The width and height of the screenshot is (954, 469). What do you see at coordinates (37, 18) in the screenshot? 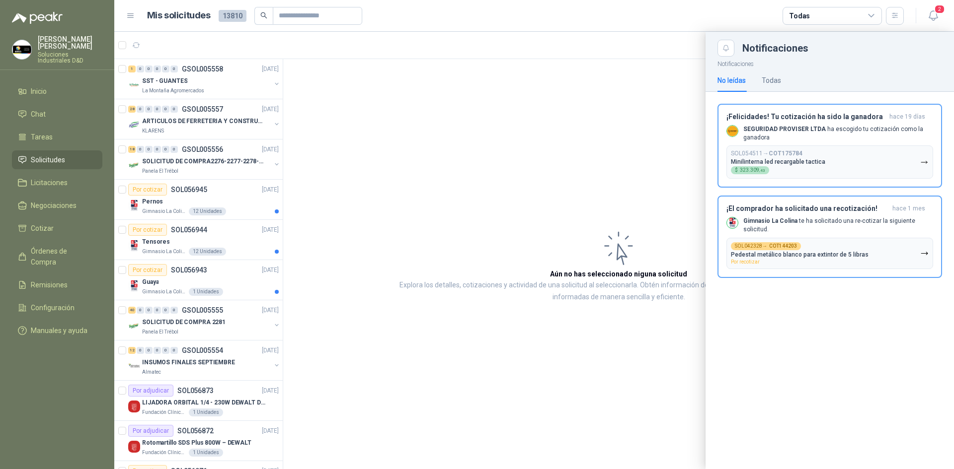
I see `img: Logo peakr` at bounding box center [37, 18].